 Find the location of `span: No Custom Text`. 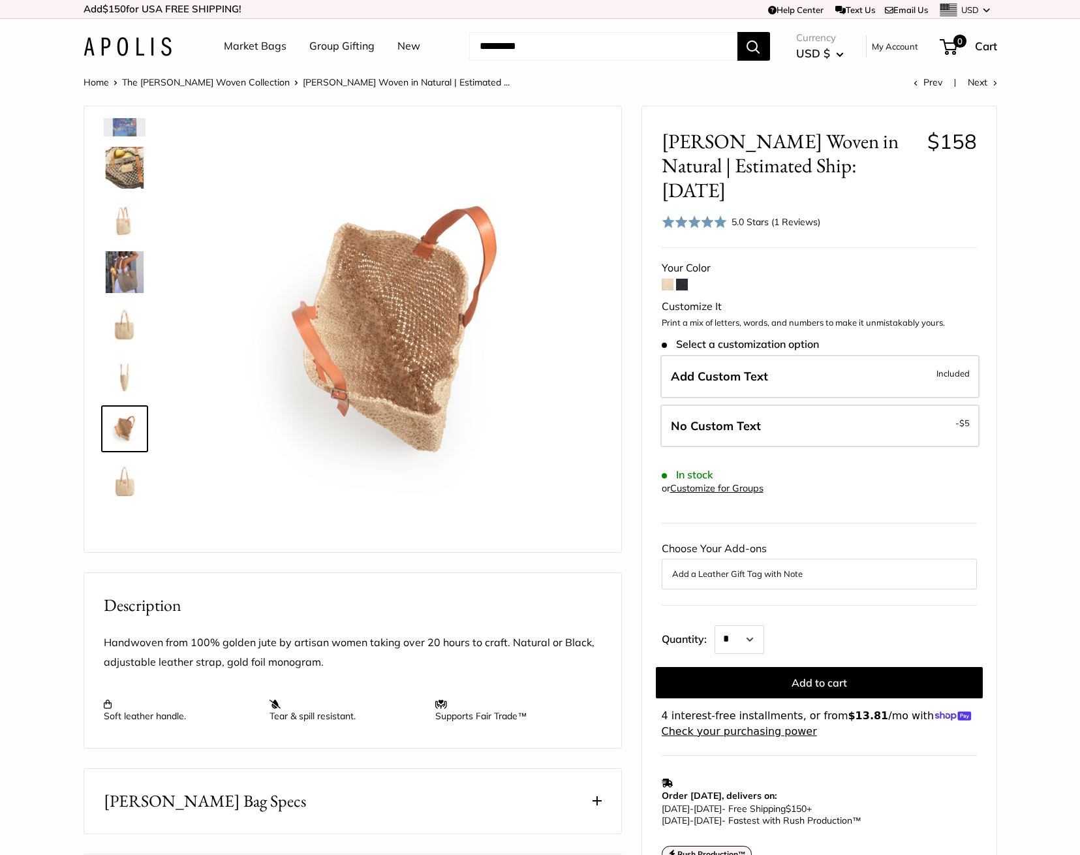

span: No Custom Text is located at coordinates (716, 425).